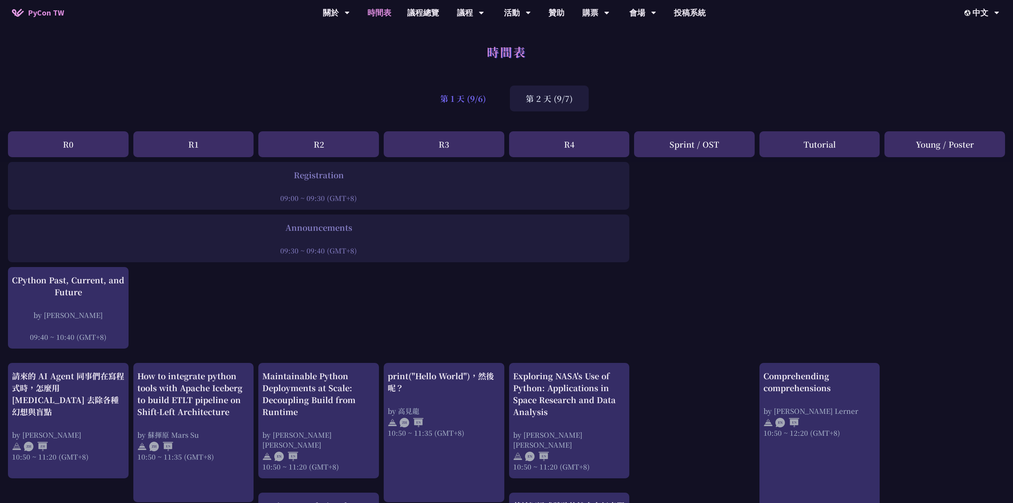 The image size is (1013, 503). What do you see at coordinates (194, 144) in the screenshot?
I see `div: R1` at bounding box center [194, 144].